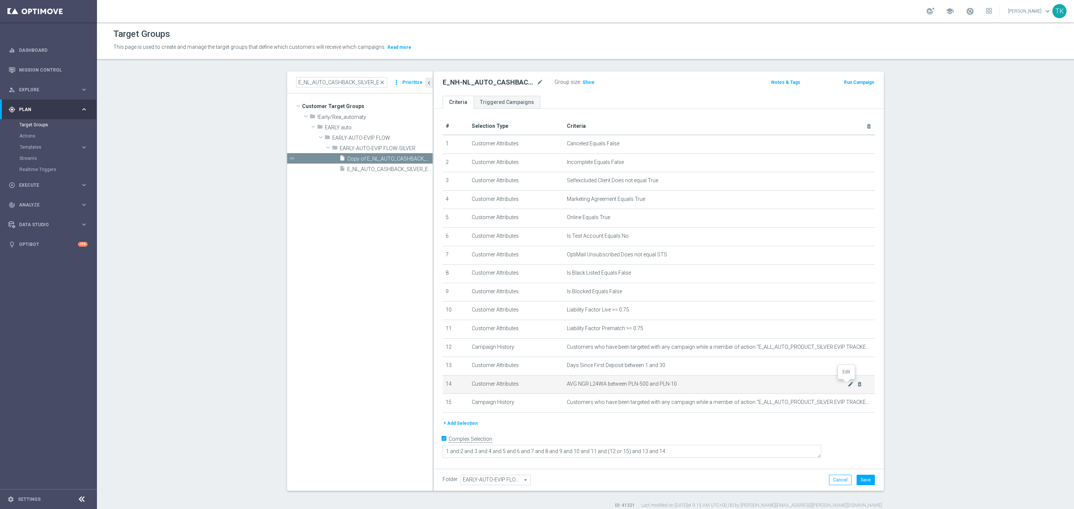  Describe the element at coordinates (599, 273) in the screenshot. I see `span: Is Black Listed Equals False` at that location.